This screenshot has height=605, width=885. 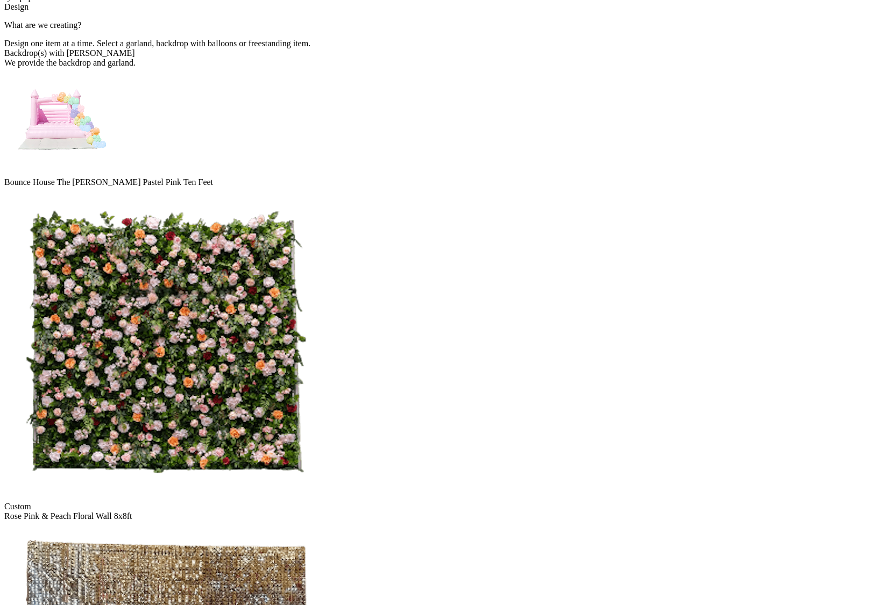 I want to click on img: Rose Pink & Peach Floral Wall 8x8ft, so click(x=166, y=343).